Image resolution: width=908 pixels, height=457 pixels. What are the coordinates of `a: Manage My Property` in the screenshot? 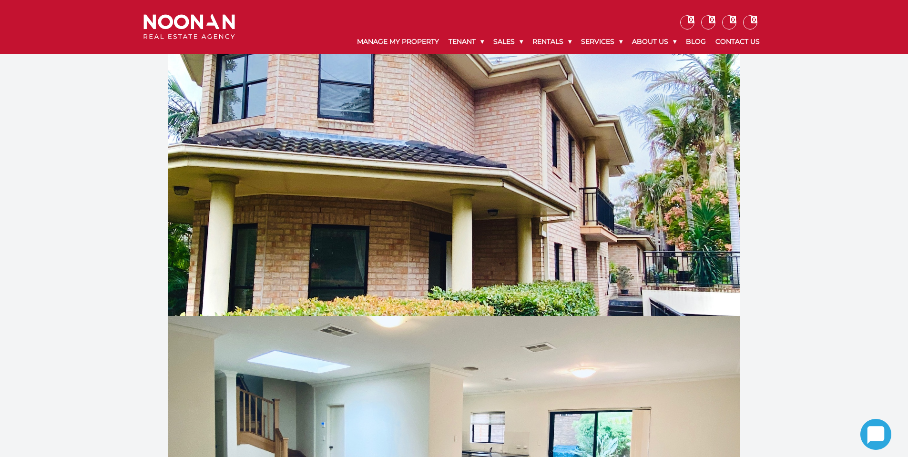 It's located at (398, 41).